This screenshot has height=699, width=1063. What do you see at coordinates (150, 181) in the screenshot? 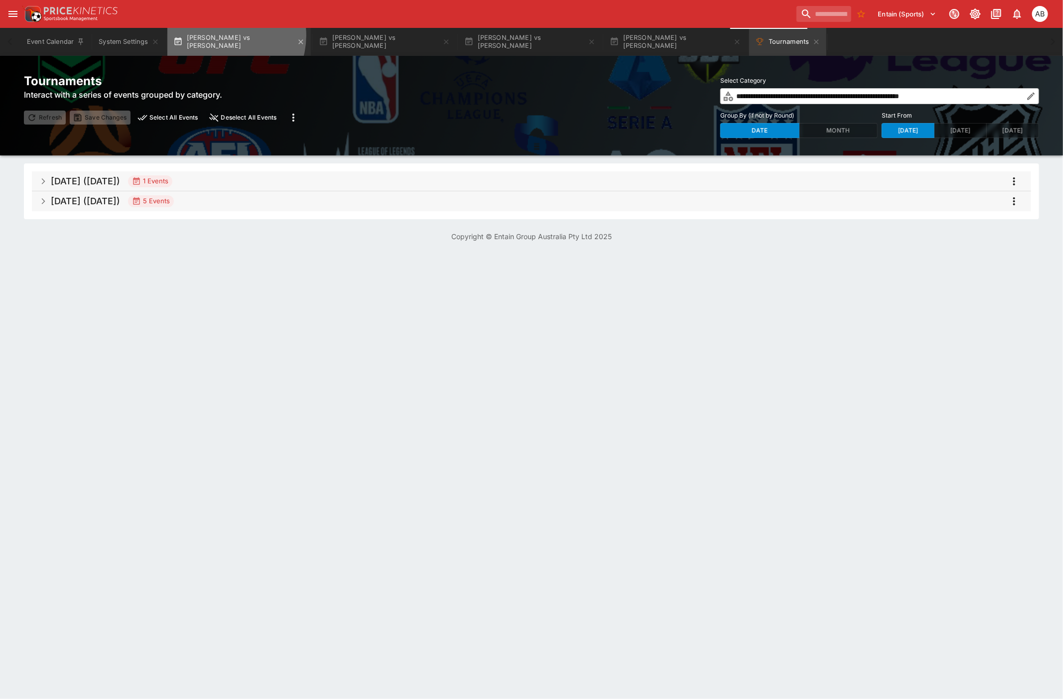
I see `div: 1 Events` at bounding box center [150, 181].